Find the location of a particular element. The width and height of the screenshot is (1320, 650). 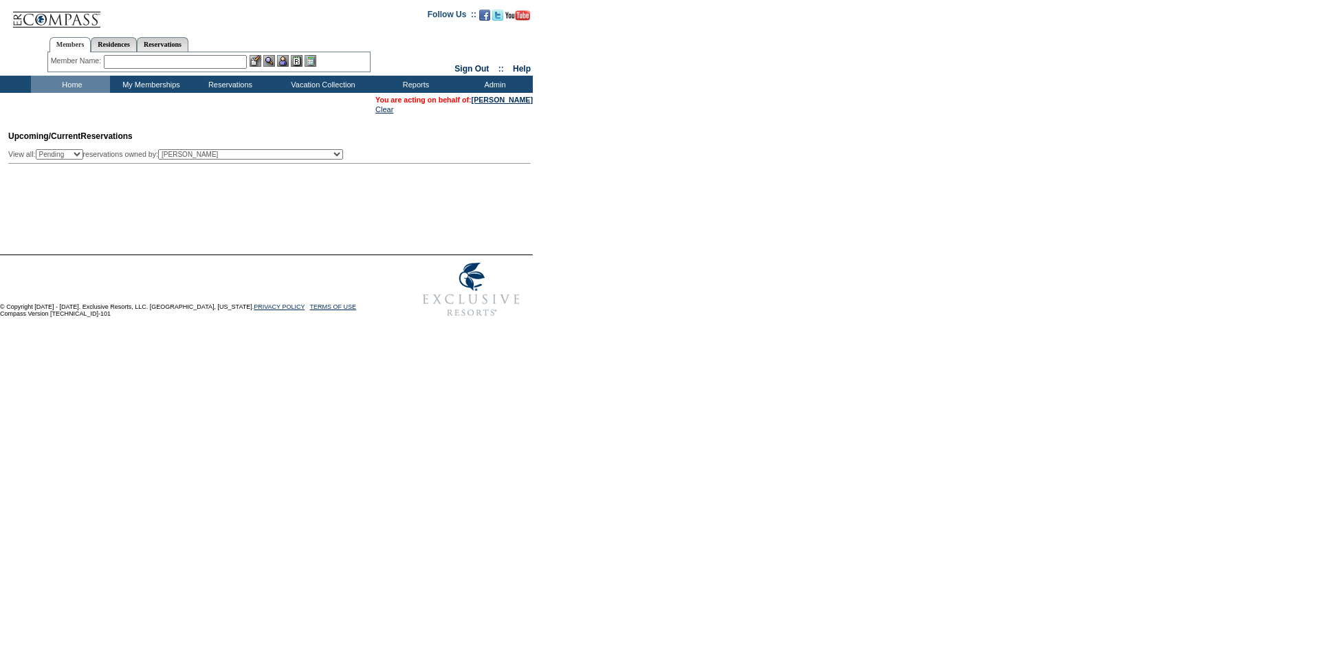

td: Follow Us :: is located at coordinates (452, 16).